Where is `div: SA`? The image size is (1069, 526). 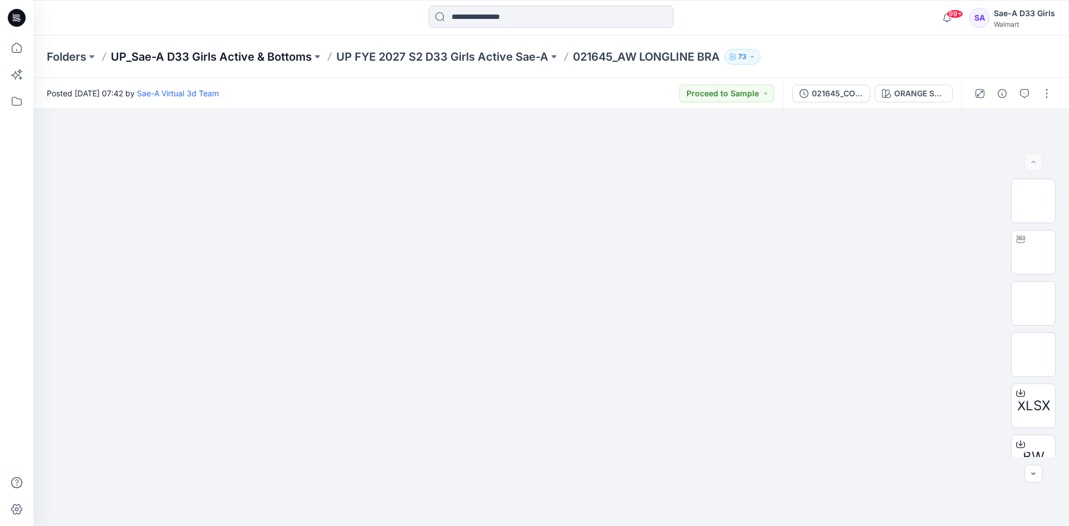 div: SA is located at coordinates (979, 18).